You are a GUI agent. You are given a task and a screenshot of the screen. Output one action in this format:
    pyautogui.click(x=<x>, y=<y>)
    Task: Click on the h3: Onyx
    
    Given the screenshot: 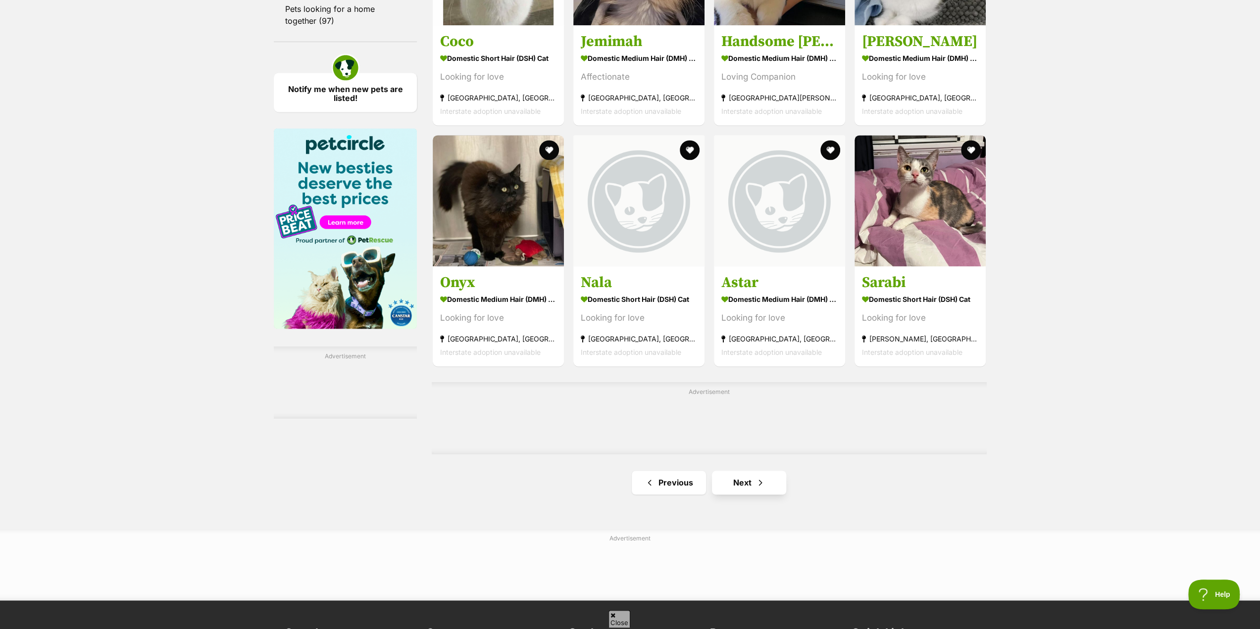 What is the action you would take?
    pyautogui.click(x=498, y=283)
    